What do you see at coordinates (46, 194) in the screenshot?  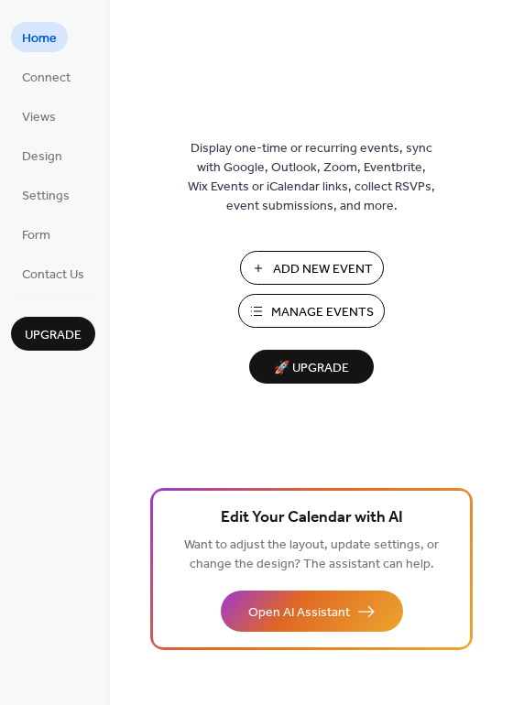 I see `a: Settings` at bounding box center [46, 194].